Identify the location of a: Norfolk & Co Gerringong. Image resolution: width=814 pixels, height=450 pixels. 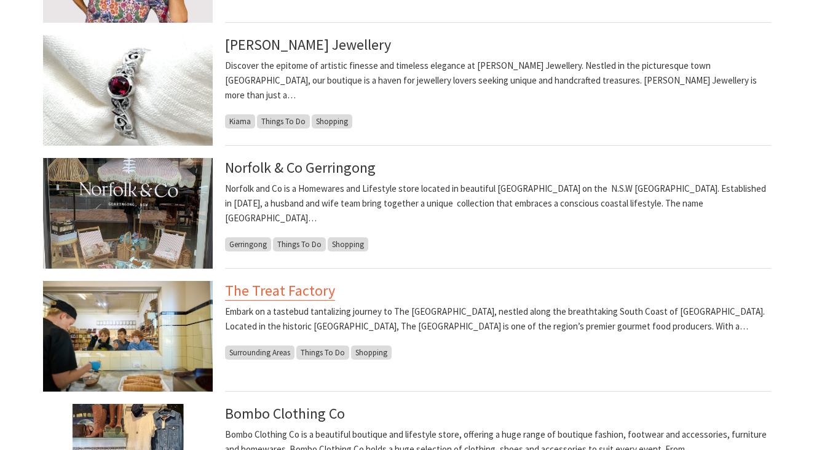
(300, 167).